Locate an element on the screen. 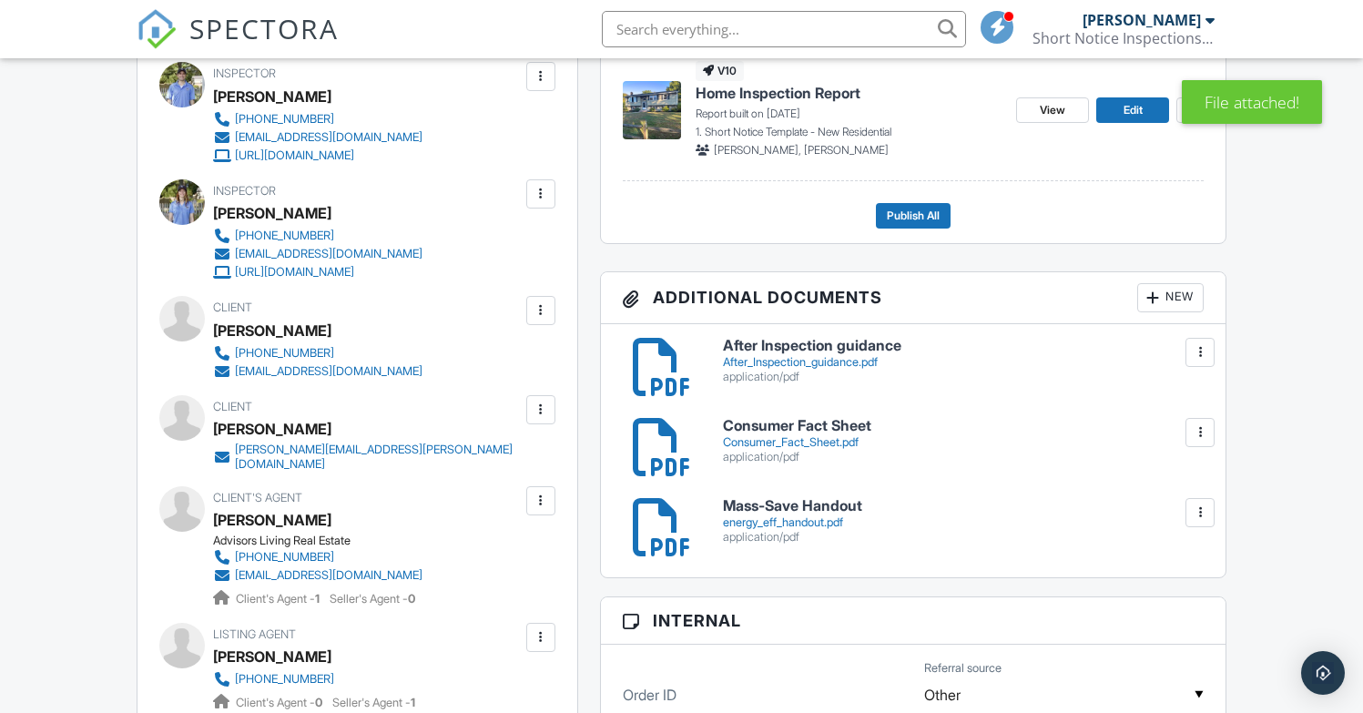  h3: Additional Documents is located at coordinates (913, 298).